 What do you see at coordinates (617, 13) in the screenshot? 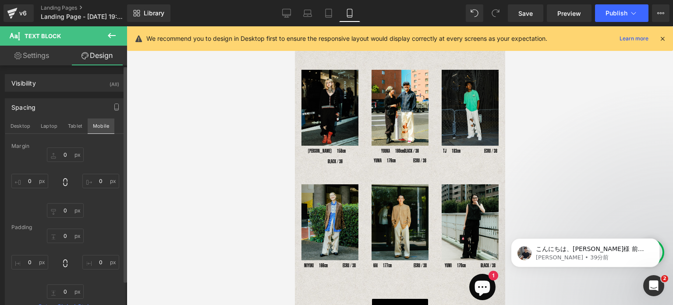
I see `span: Publish` at bounding box center [617, 13].